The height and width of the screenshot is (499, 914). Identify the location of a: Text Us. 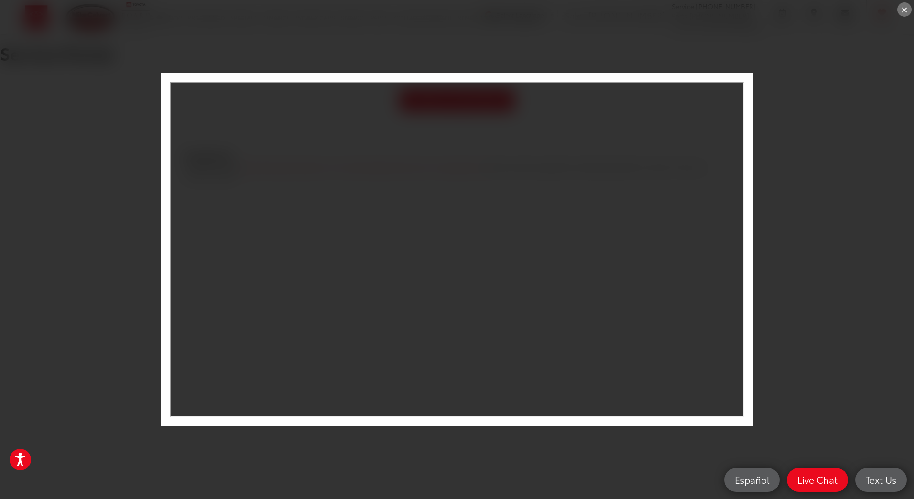
(881, 480).